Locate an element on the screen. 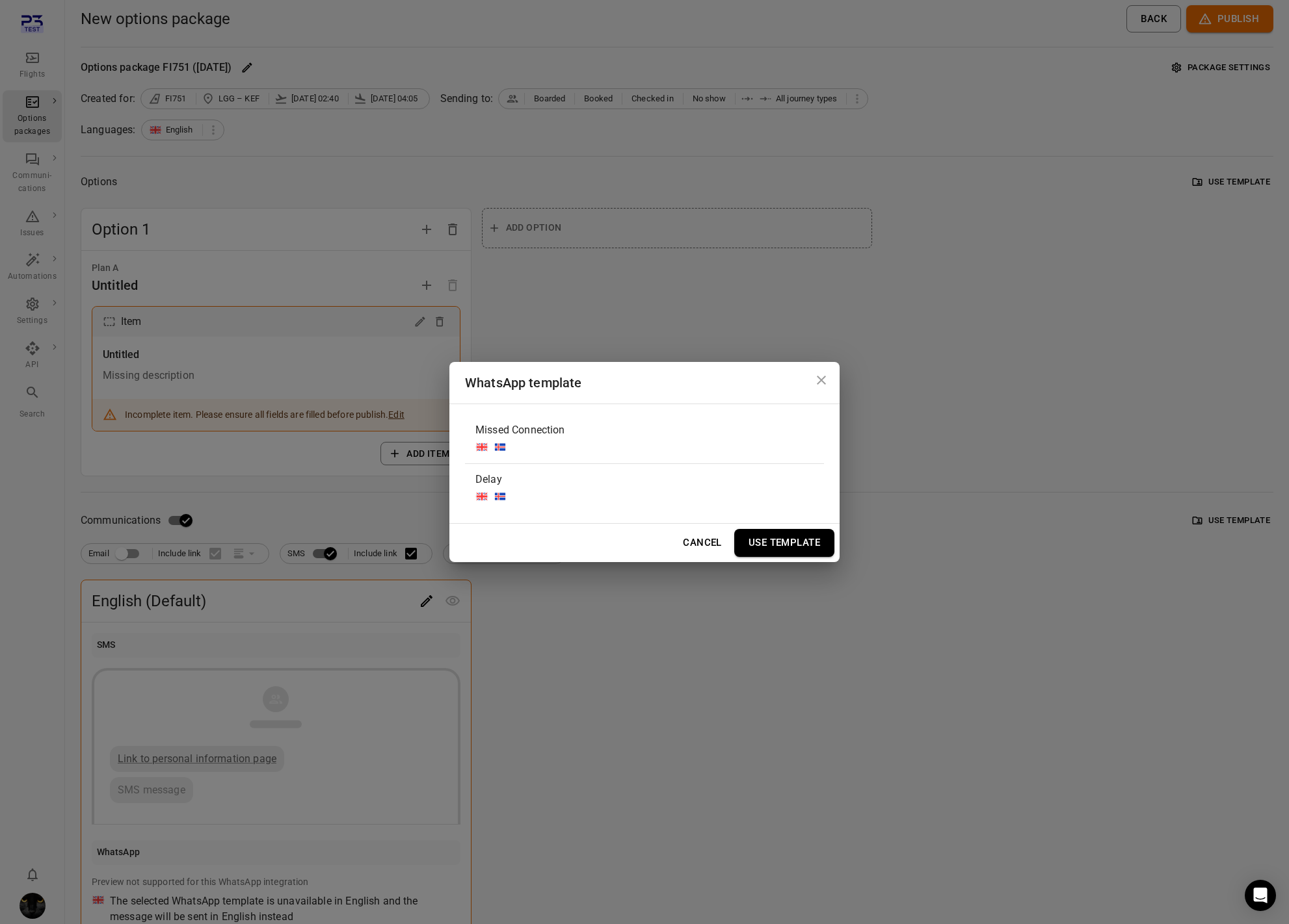  h2: WhatsApp template is located at coordinates (644, 383).